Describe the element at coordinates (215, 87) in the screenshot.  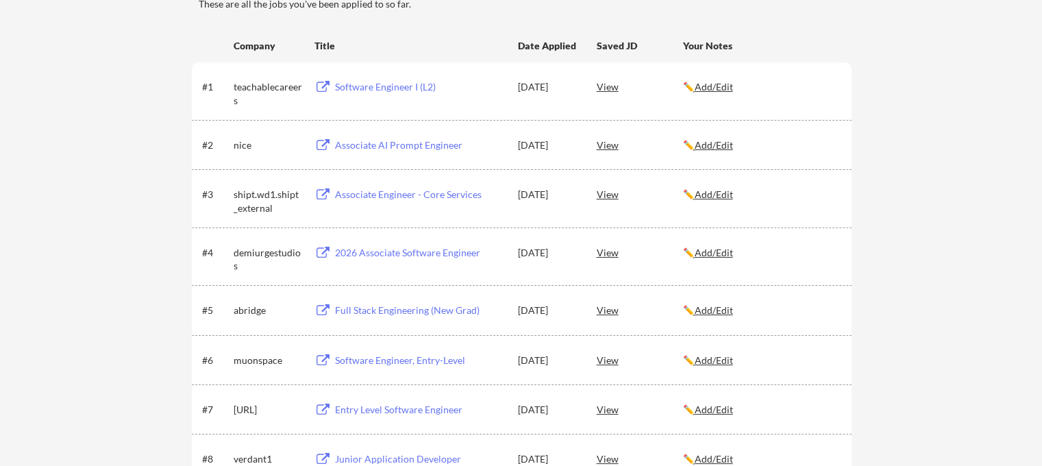
I see `div: #1` at that location.